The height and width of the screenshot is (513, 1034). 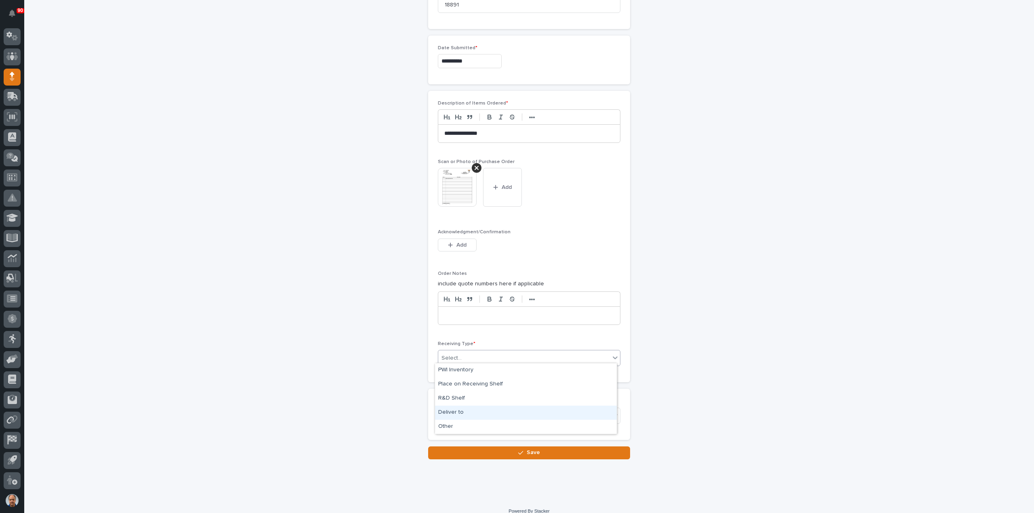 What do you see at coordinates (12, 501) in the screenshot?
I see `button: users-avatar` at bounding box center [12, 501].